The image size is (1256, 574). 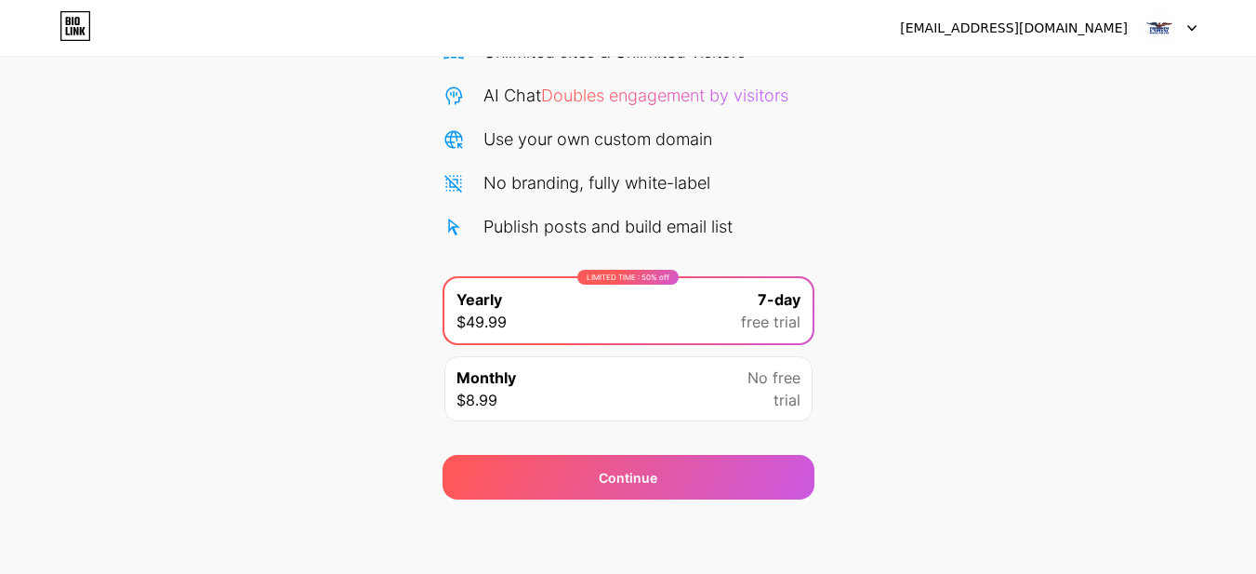 What do you see at coordinates (482, 322) in the screenshot?
I see `span: $49.99` at bounding box center [482, 322].